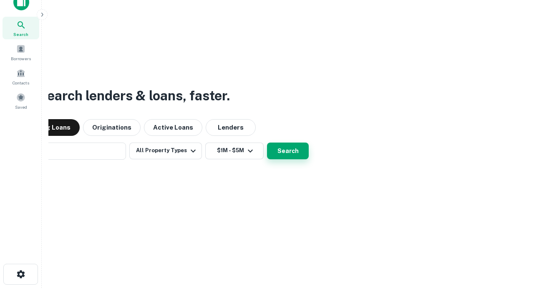  I want to click on div: Search, so click(21, 28).